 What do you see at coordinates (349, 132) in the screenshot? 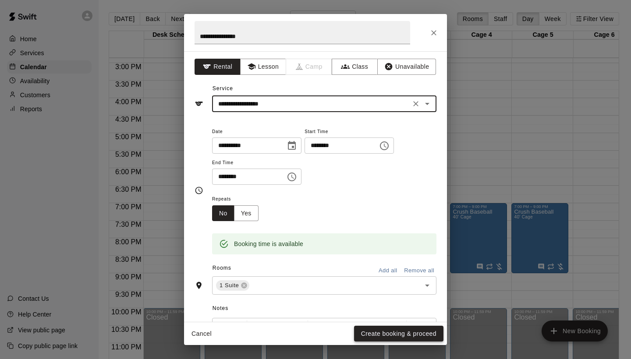
I see `span: Start Time` at bounding box center [349, 132].